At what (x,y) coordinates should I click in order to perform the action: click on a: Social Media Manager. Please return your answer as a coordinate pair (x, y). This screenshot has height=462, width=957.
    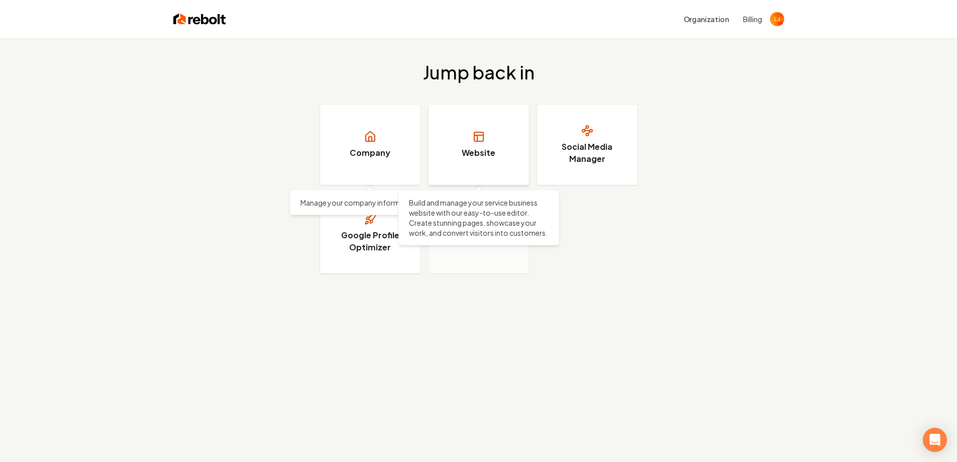
    Looking at the image, I should click on (587, 145).